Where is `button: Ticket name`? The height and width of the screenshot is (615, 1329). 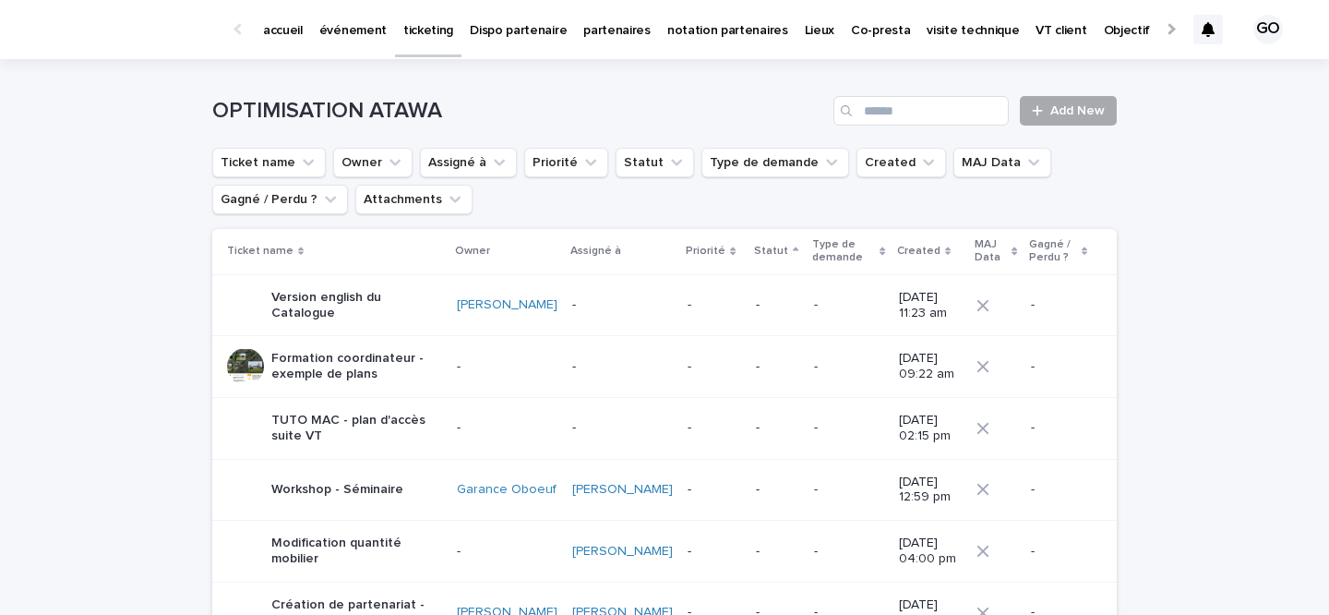
button: Ticket name is located at coordinates (269, 162).